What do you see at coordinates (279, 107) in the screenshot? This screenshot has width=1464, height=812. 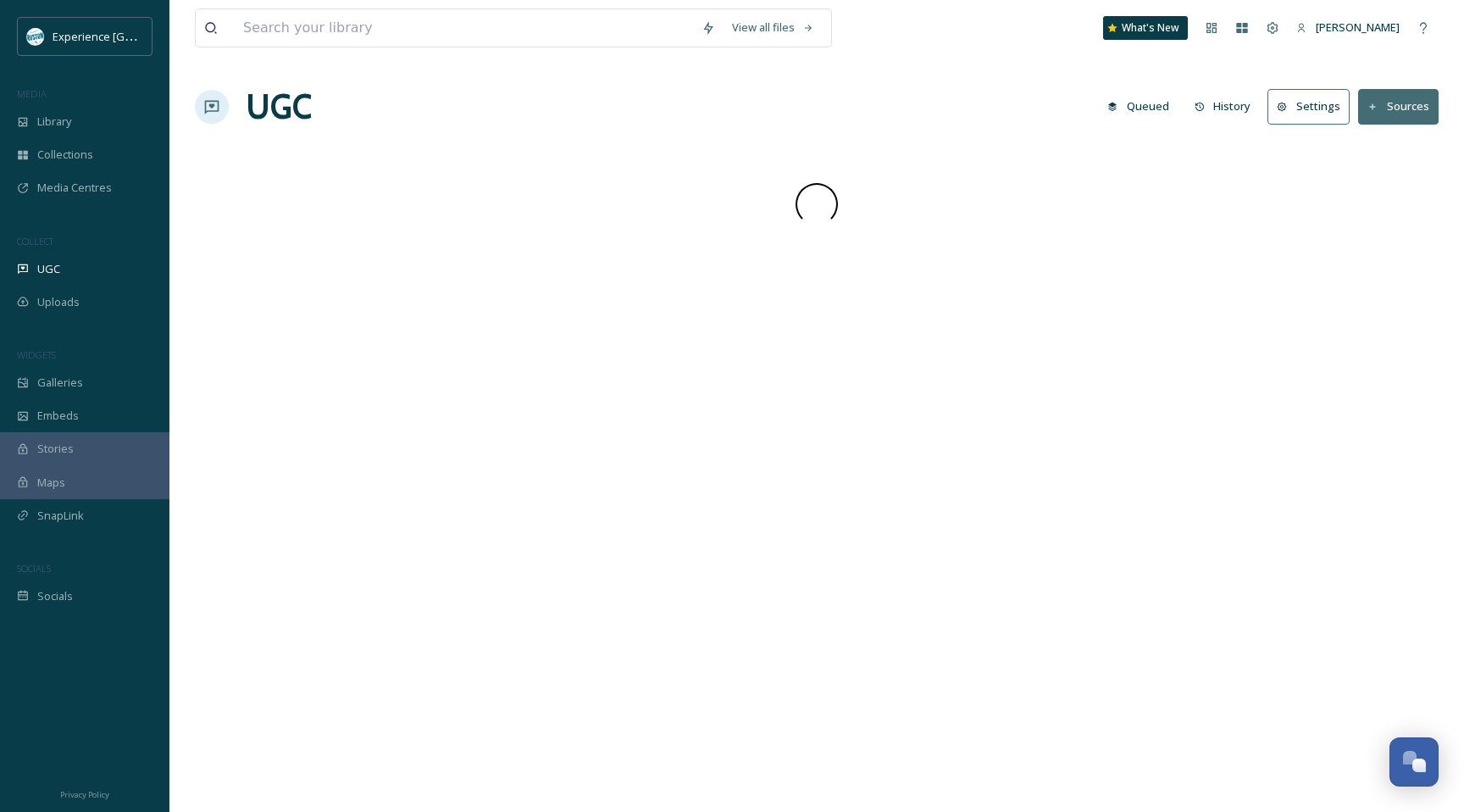 I see `a: UGC` at bounding box center [279, 107].